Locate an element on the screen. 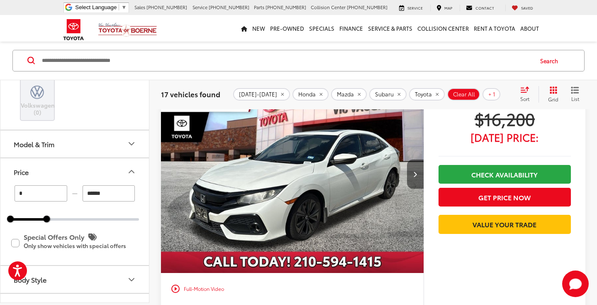 The height and width of the screenshot is (305, 597). img: Vic Vaughan Toyota of Boerne in Boerne, TX) is located at coordinates (37, 92).